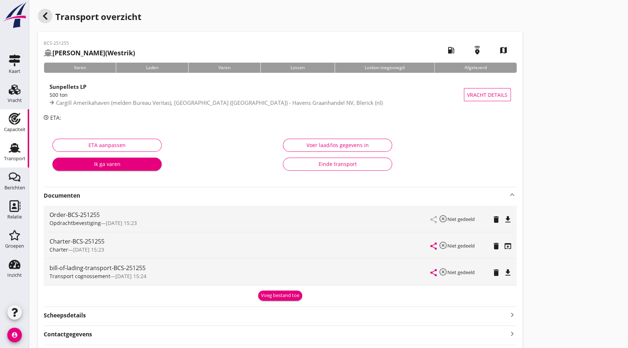  Describe the element at coordinates (512, 195) in the screenshot. I see `i: keyboard_arrow_up` at that location.